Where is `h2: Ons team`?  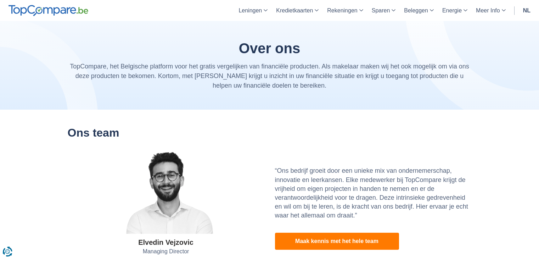
h2: Ons team is located at coordinates (270, 133).